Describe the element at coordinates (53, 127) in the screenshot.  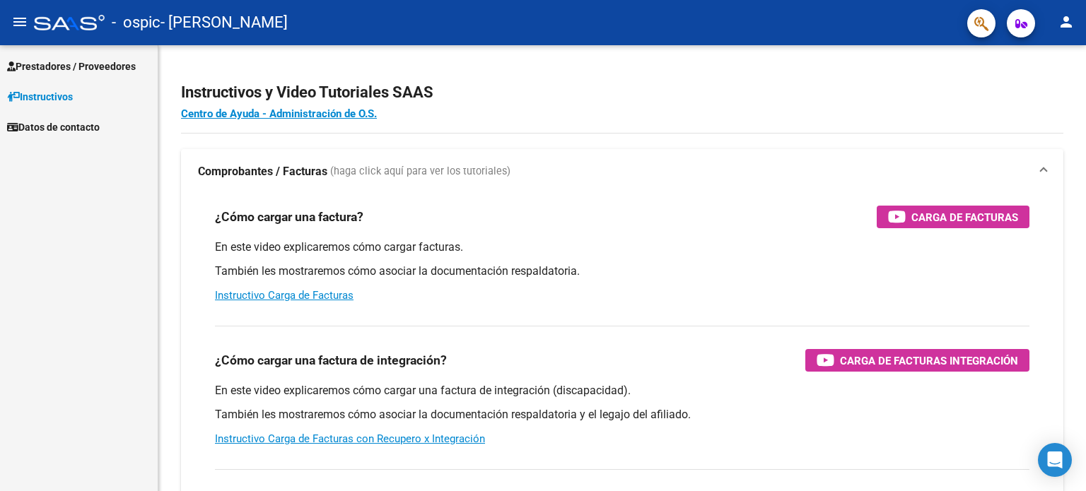
I see `span: Datos de contacto` at that location.